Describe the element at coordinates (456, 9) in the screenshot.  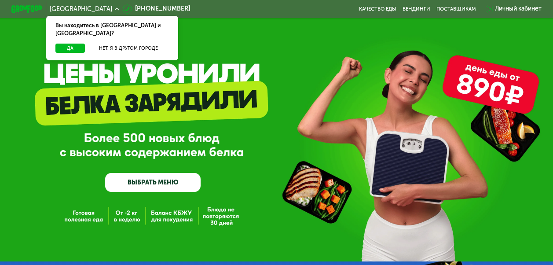
I see `div: поставщикам` at that location.